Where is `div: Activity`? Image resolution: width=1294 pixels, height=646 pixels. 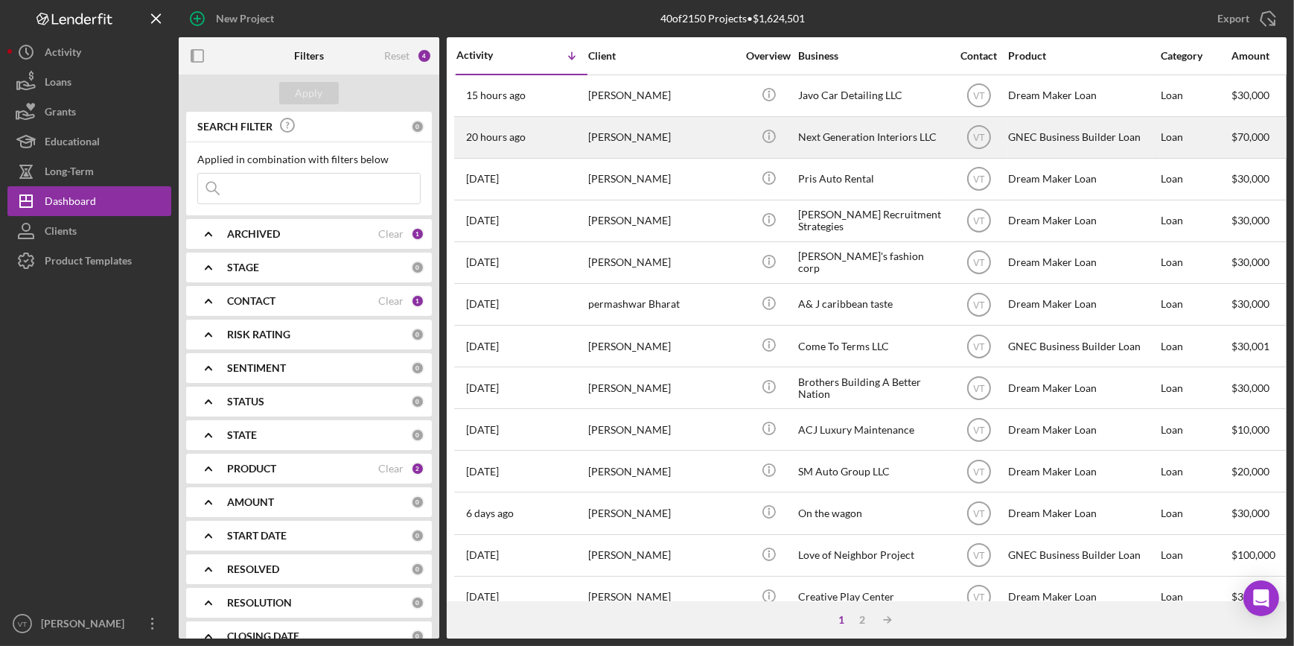 div: Activity is located at coordinates (63, 54).